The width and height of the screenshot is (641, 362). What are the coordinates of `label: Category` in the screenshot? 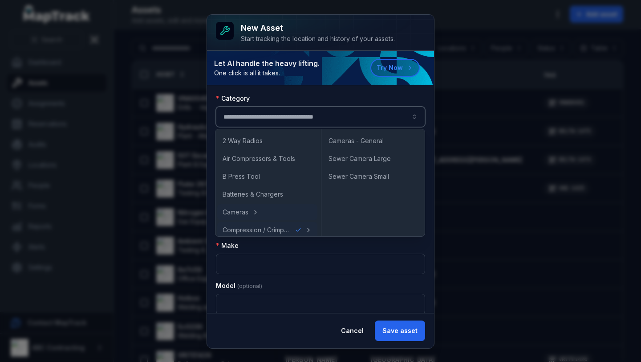 It's located at (233, 98).